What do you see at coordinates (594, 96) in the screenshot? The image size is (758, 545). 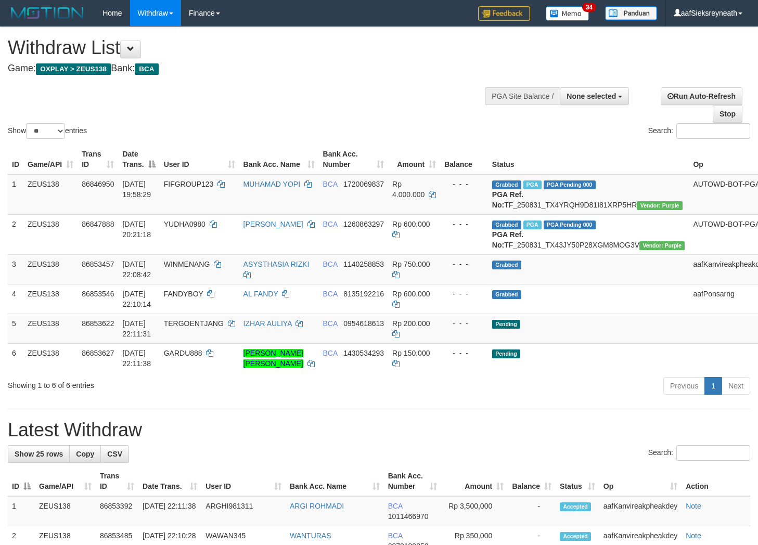 I see `button: None selected` at bounding box center [594, 96].